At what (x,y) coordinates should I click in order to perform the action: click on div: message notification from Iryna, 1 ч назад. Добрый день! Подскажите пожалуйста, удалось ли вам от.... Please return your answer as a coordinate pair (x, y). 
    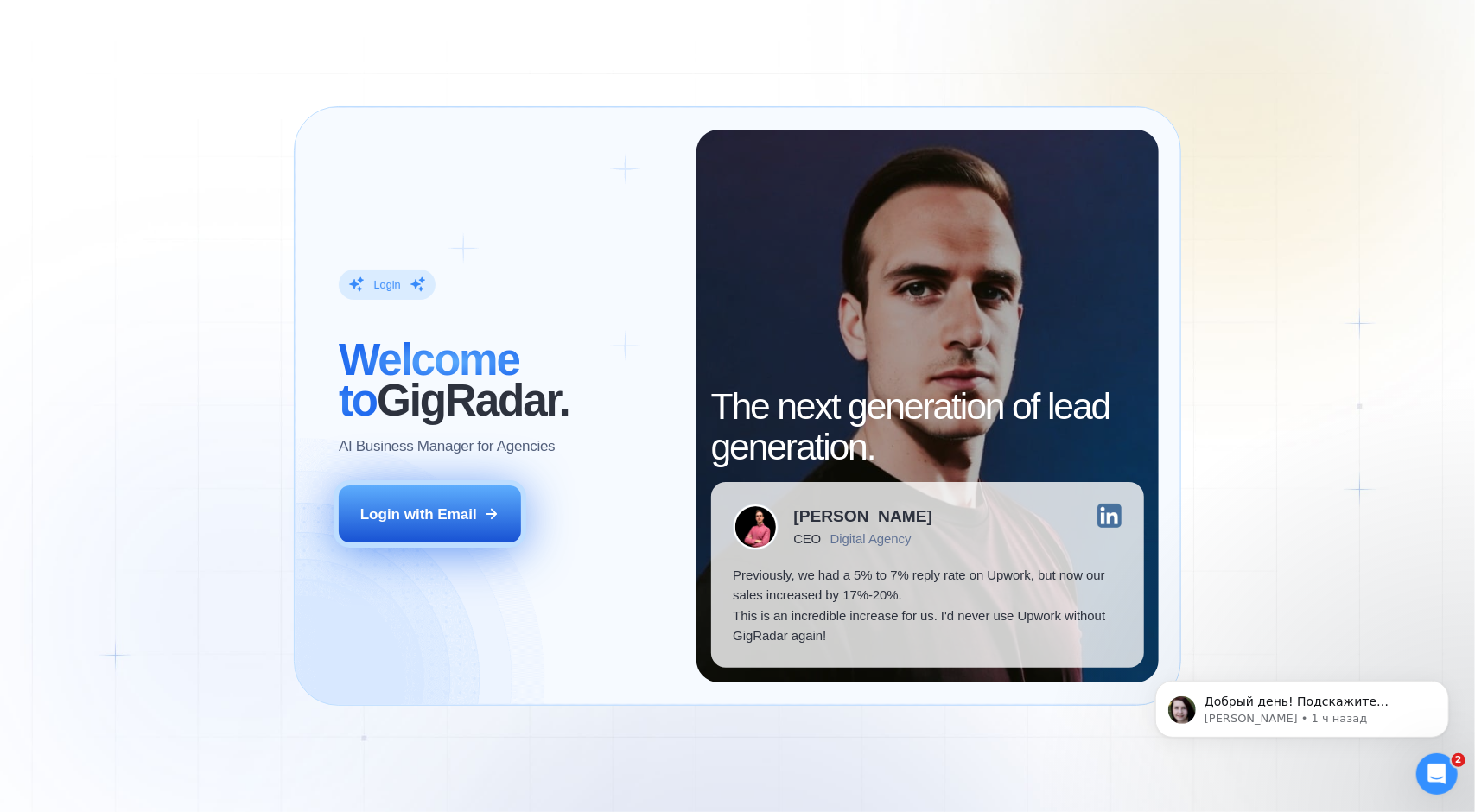
    Looking at the image, I should click on (173, 65).